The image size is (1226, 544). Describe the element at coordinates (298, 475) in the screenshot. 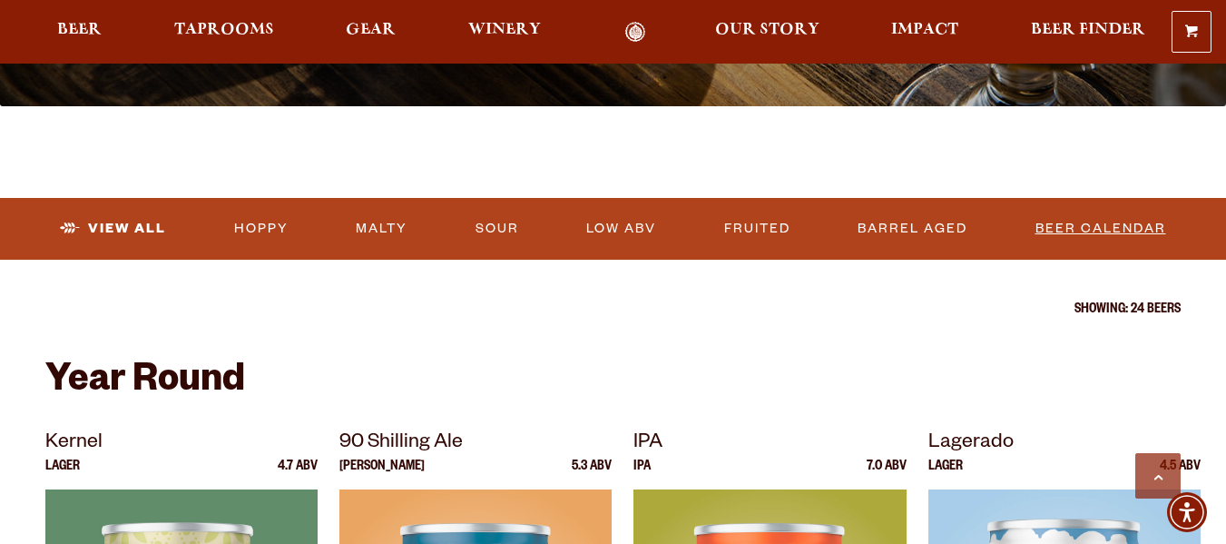

I see `p: 4.7 ABV` at that location.